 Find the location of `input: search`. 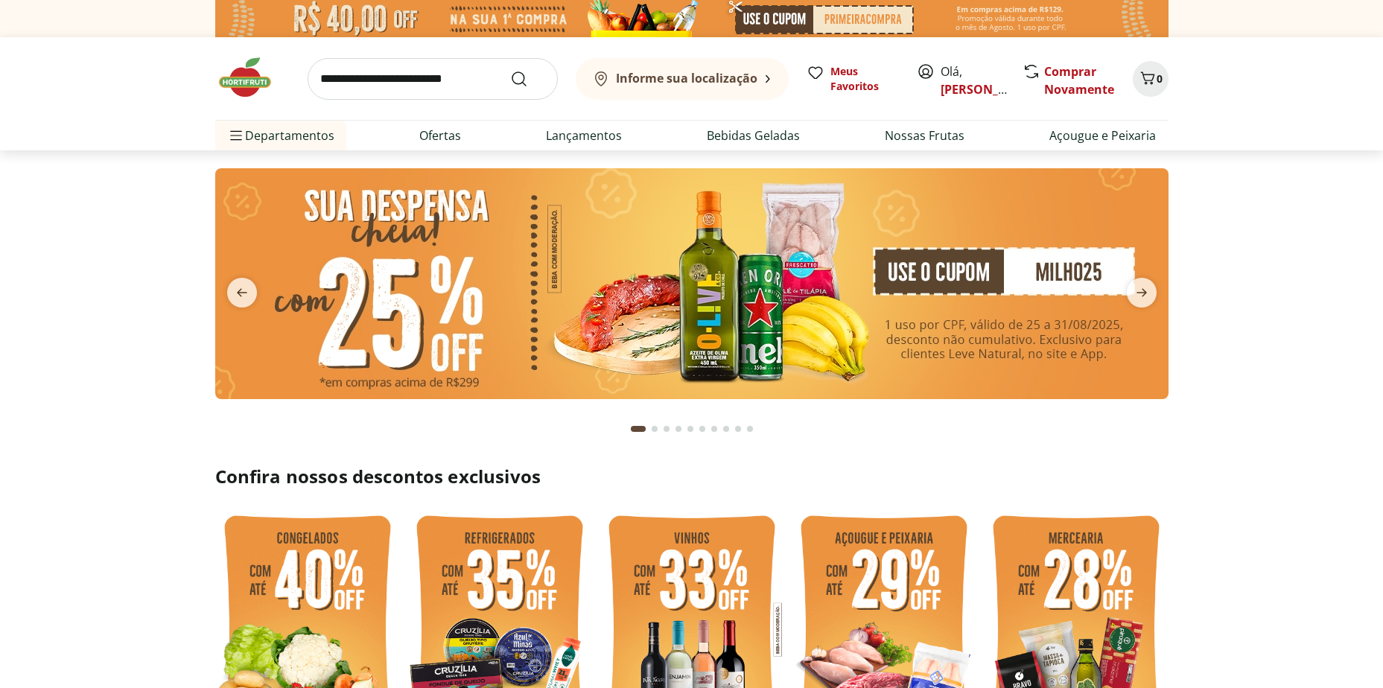

input: search is located at coordinates (433, 79).